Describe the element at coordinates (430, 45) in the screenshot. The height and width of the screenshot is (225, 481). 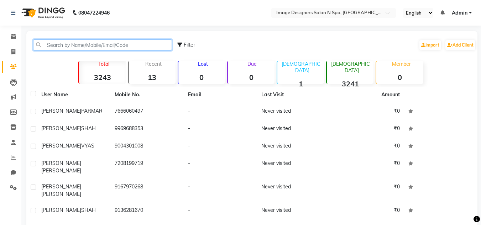
I see `a: Import` at that location.